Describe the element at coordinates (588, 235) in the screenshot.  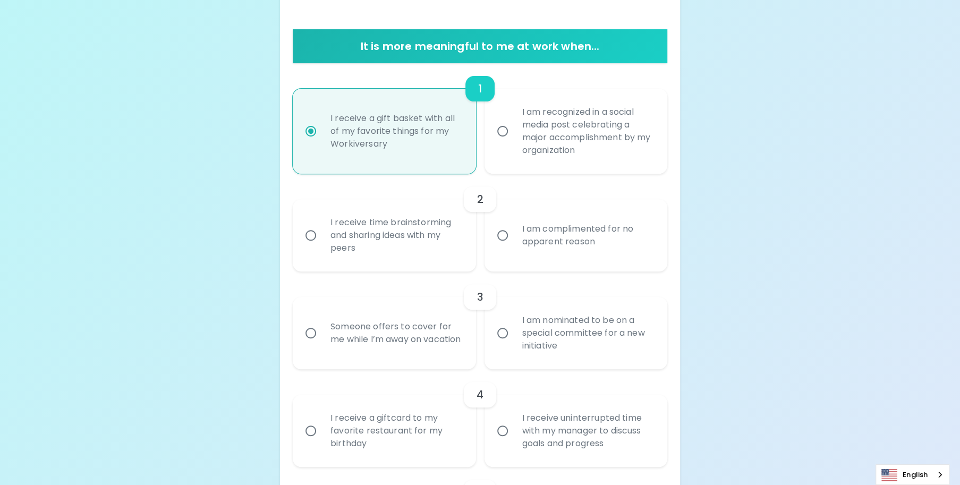
I see `div: I am complimented for no apparent reason` at that location.